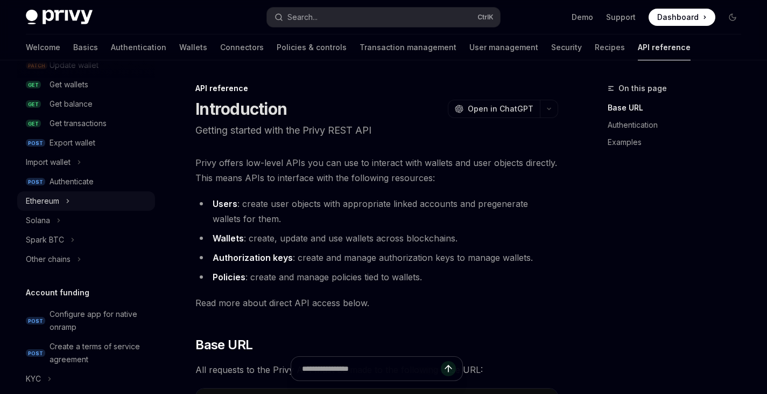 The width and height of the screenshot is (767, 394). Describe the element at coordinates (408, 47) in the screenshot. I see `a: Transaction management` at that location.